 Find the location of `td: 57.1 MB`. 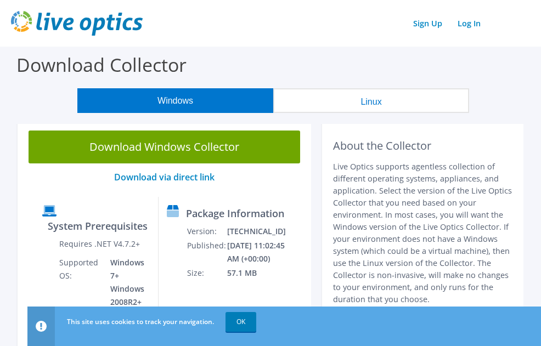

td: 57.1 MB is located at coordinates (256, 273).